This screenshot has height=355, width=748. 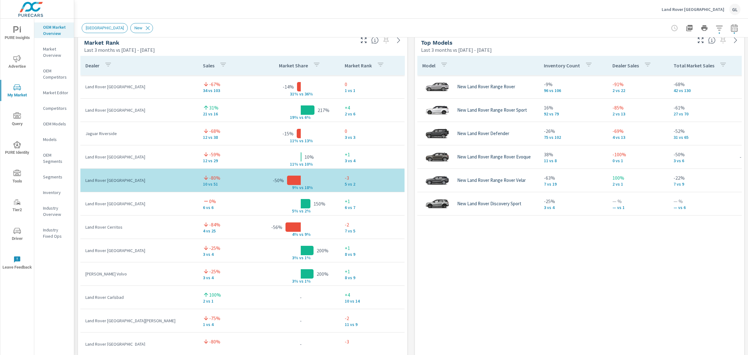 I want to click on span: My Market, so click(x=17, y=91).